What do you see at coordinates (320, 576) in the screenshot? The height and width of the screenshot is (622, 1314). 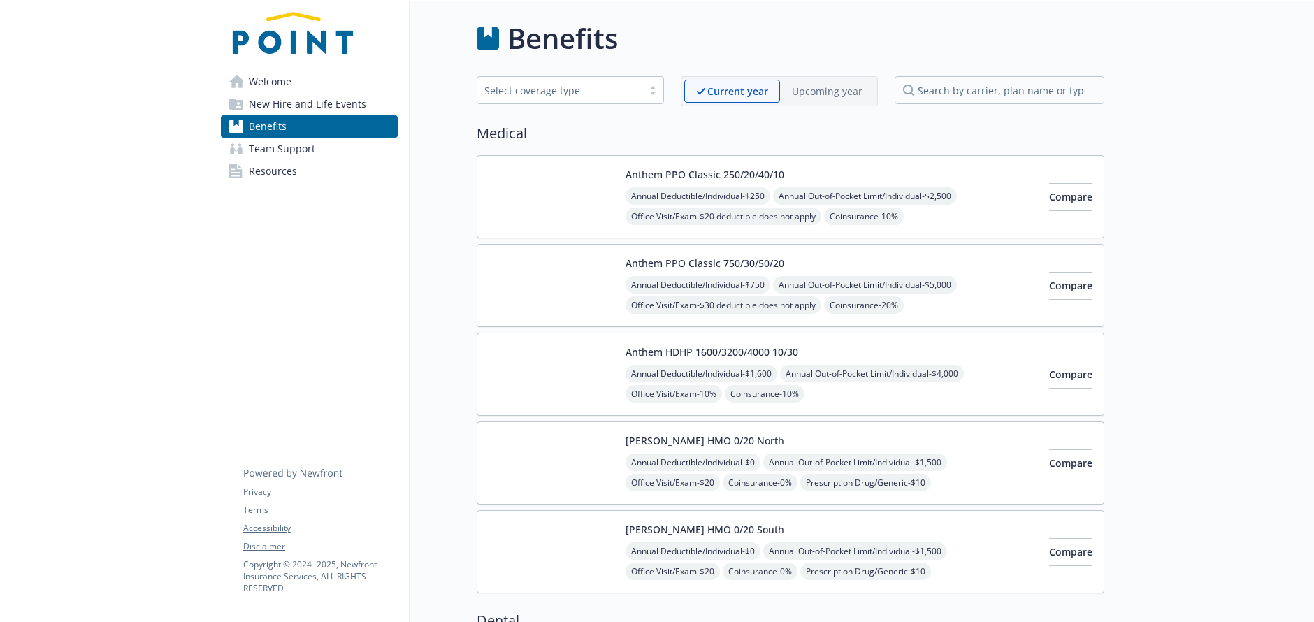 I see `p: Copyright © 2024 - 2025 , Newfront Insurance Services, ALL RIGHTS RESERVED` at bounding box center [320, 576].